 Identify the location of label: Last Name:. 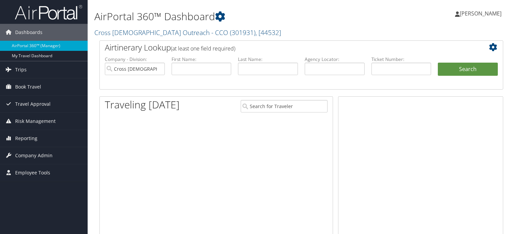
(268, 59).